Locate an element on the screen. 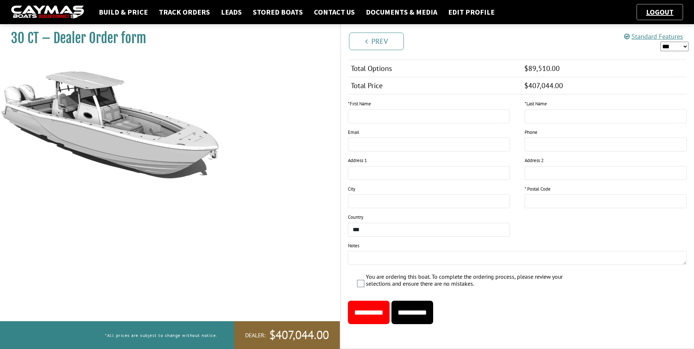 This screenshot has width=694, height=349. label: * Postal Code is located at coordinates (538, 189).